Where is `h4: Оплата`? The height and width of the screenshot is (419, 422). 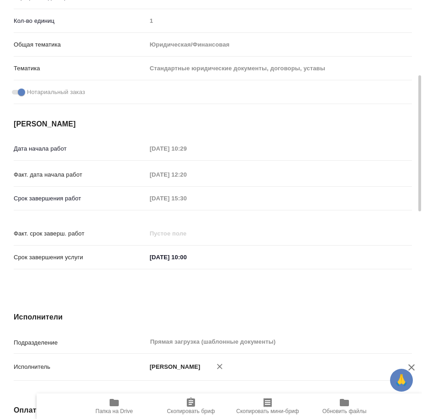 h4: Оплата is located at coordinates (27, 411).